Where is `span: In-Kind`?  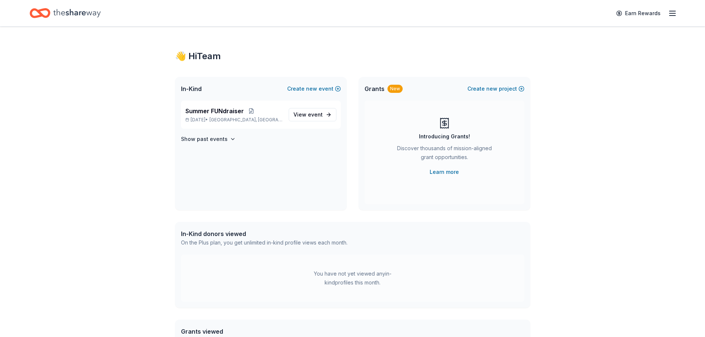
span: In-Kind is located at coordinates (191, 89).